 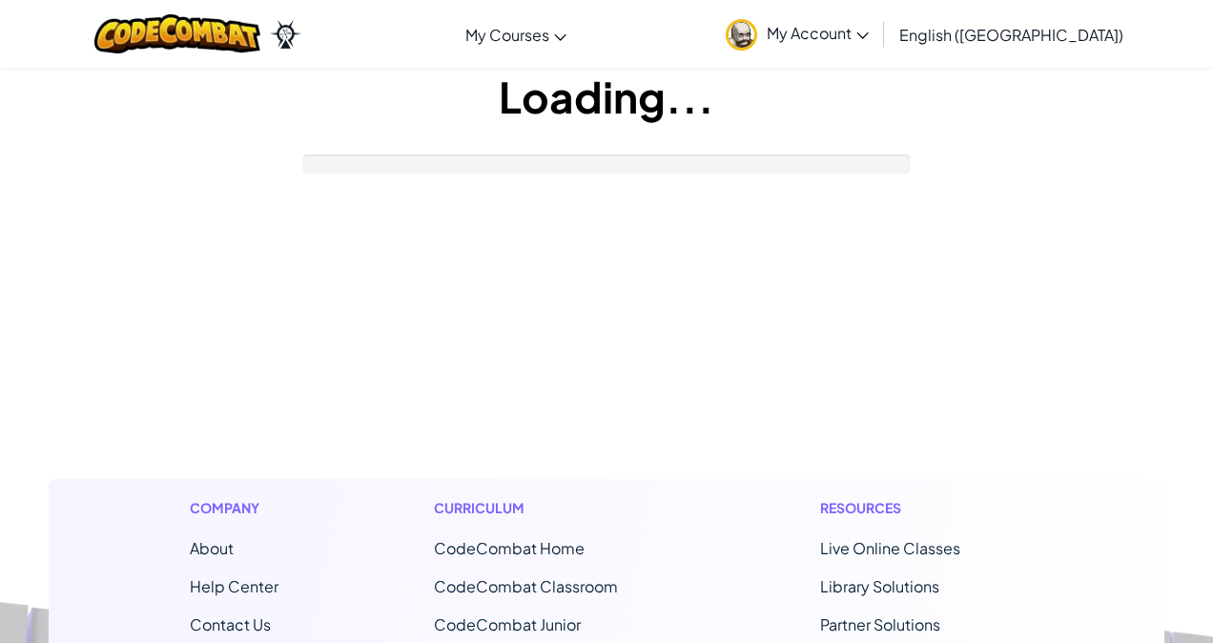 What do you see at coordinates (212, 547) in the screenshot?
I see `a: About` at bounding box center [212, 547].